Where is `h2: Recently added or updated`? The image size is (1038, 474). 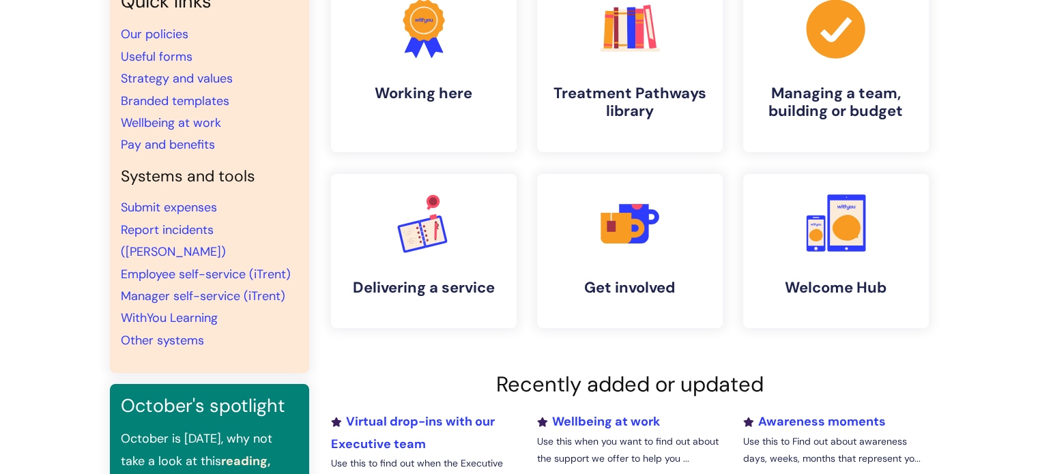 h2: Recently added or updated is located at coordinates (630, 384).